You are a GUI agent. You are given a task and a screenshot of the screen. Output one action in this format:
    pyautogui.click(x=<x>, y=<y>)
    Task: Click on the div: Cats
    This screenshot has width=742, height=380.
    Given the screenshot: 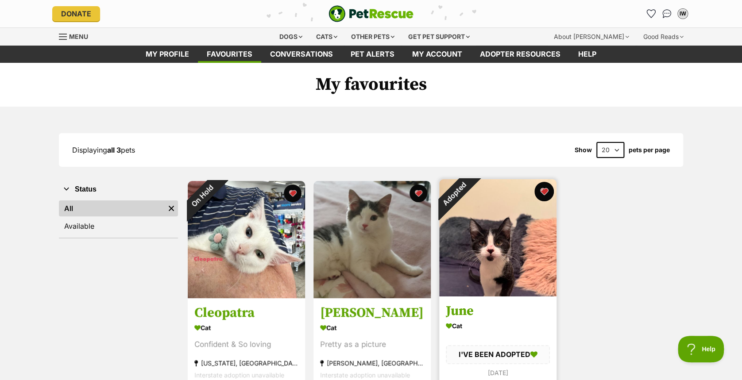 What is the action you would take?
    pyautogui.click(x=327, y=37)
    